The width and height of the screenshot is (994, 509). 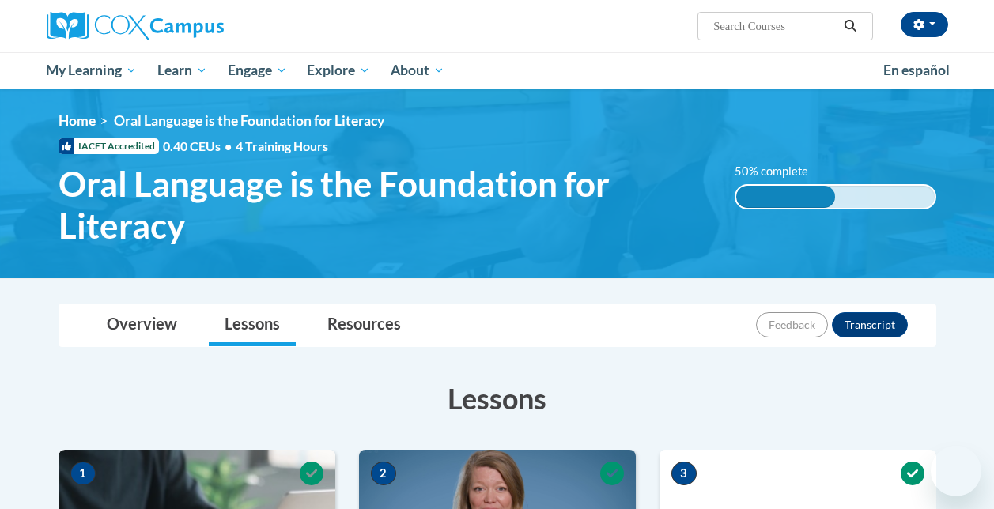 I want to click on span: En español, so click(x=916, y=70).